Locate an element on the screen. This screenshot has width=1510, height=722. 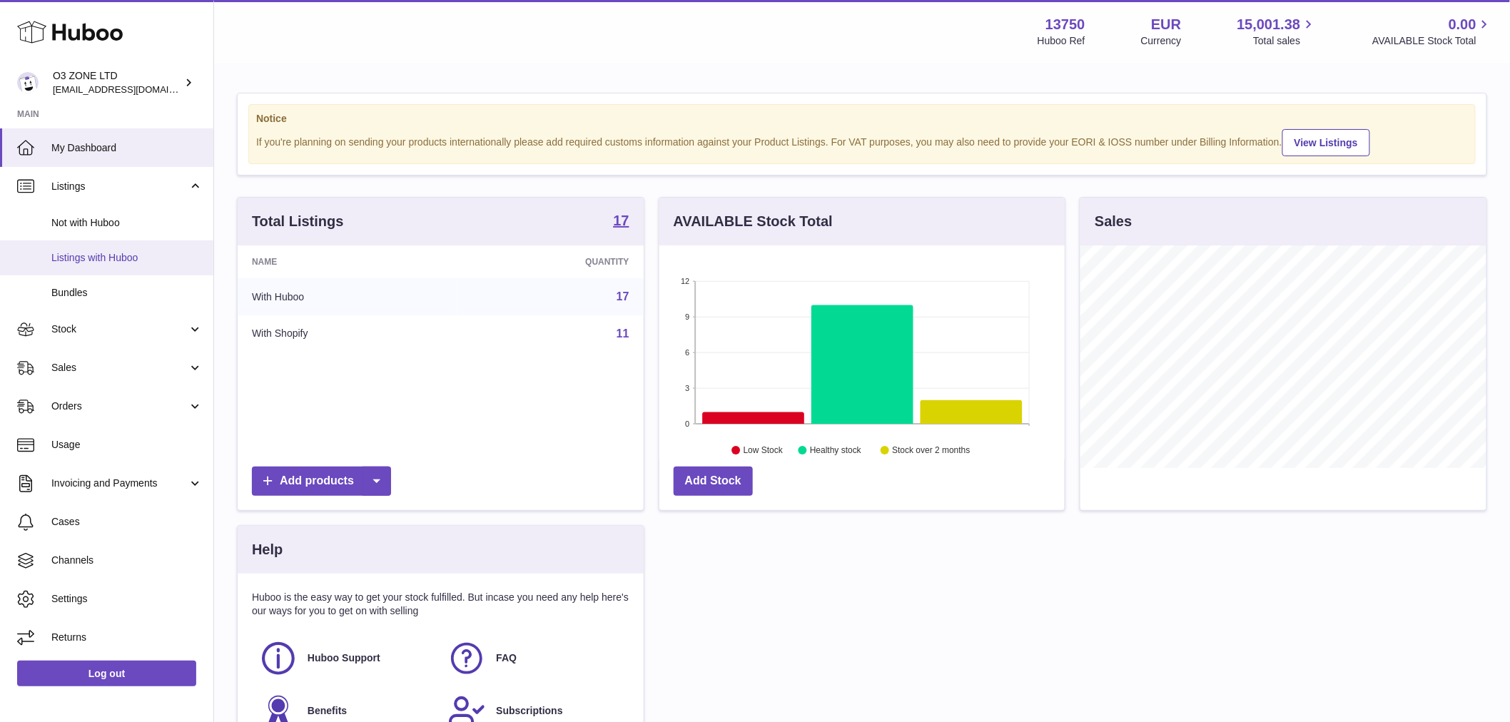
div: O3 ZONE LTD is located at coordinates (117, 83).